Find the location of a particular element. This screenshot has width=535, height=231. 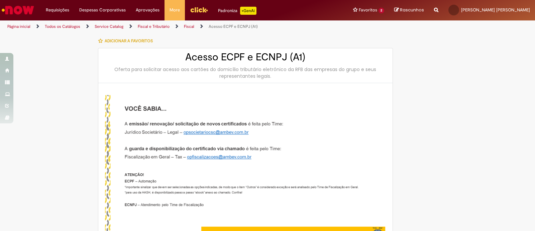

a: Fiscal e Tributário is located at coordinates (154, 26).